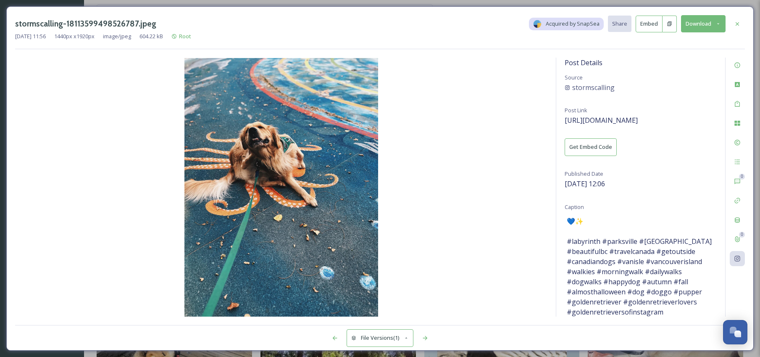 This screenshot has height=357, width=760. Describe the element at coordinates (574, 77) in the screenshot. I see `span: Source` at that location.